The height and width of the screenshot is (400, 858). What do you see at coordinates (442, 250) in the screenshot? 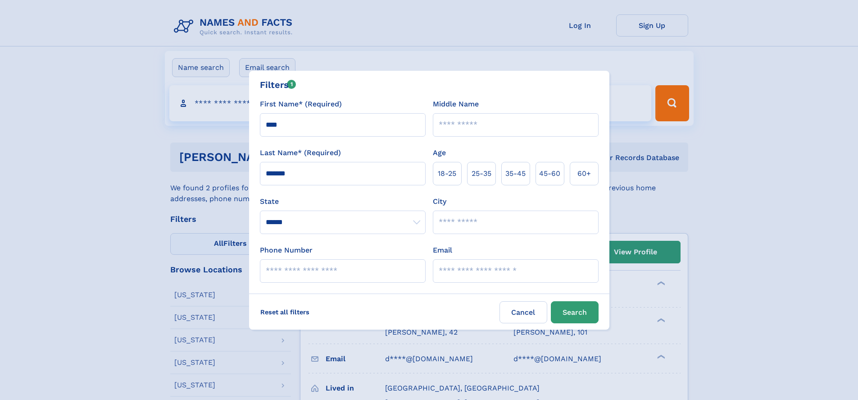
I see `label: Email` at bounding box center [442, 250].